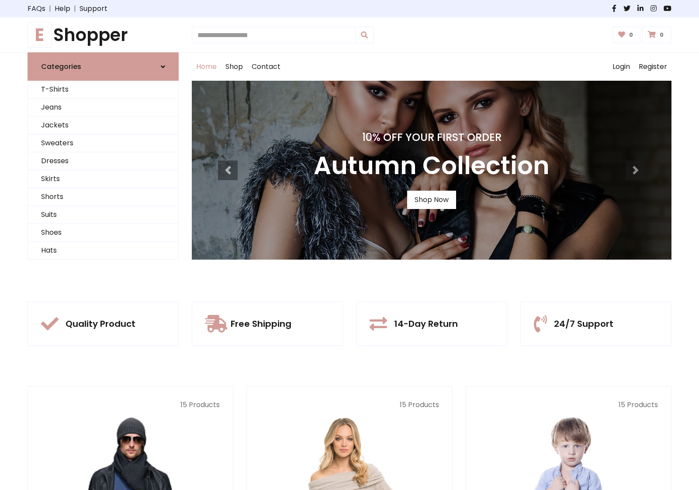 Image resolution: width=699 pixels, height=490 pixels. What do you see at coordinates (36, 9) in the screenshot?
I see `a: FAQs` at bounding box center [36, 9].